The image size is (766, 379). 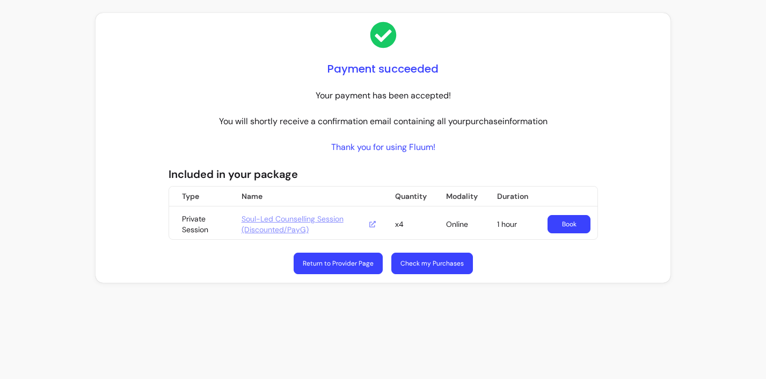 I want to click on span: x4, so click(x=400, y=224).